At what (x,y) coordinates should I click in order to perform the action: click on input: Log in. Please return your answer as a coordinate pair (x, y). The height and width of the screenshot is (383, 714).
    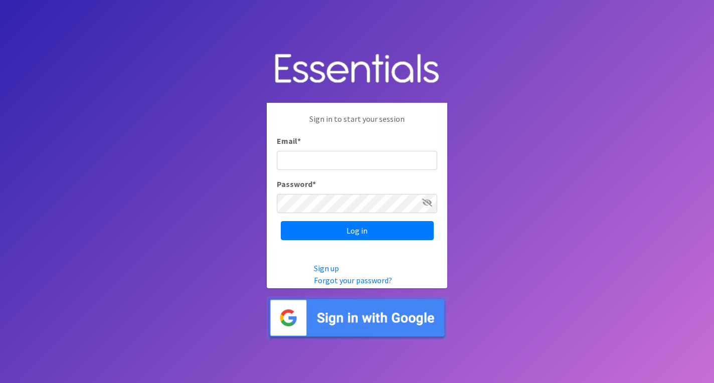
    Looking at the image, I should click on (357, 231).